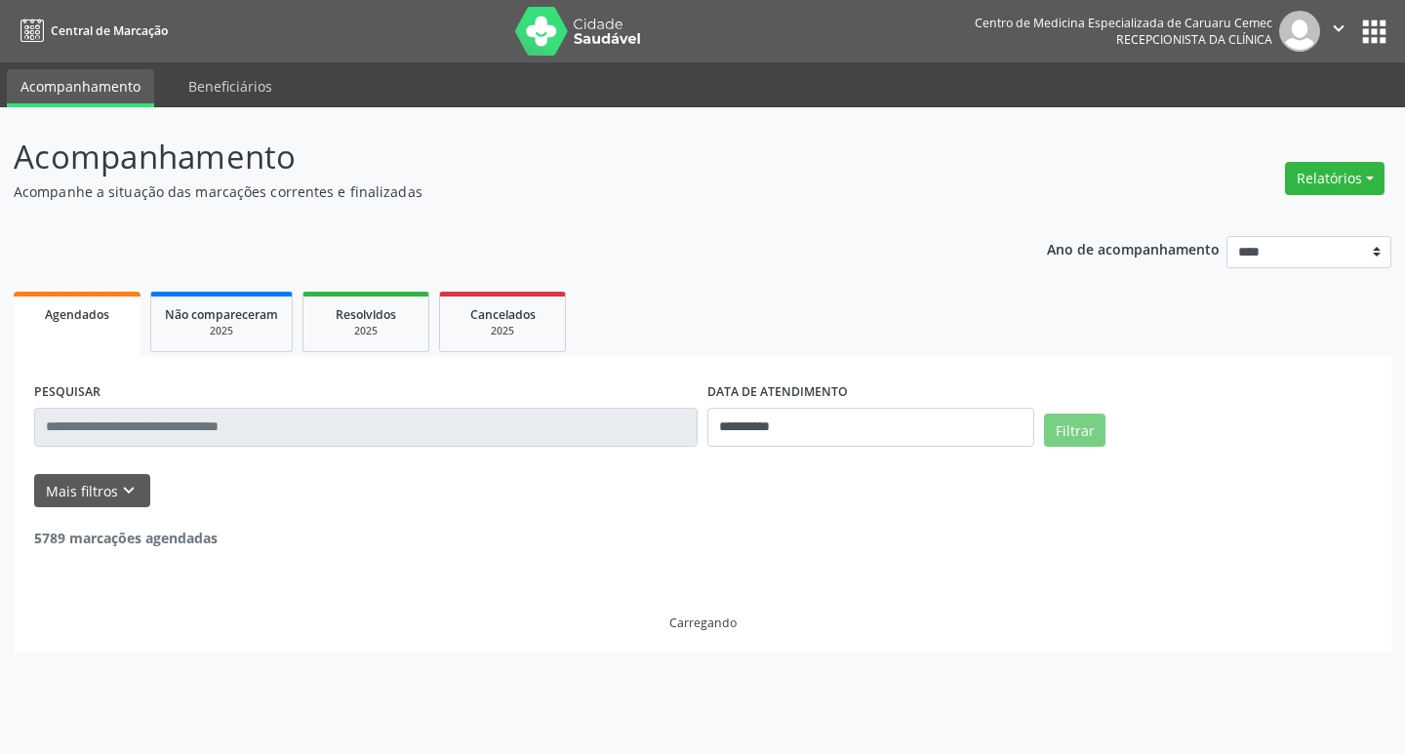  Describe the element at coordinates (496, 157) in the screenshot. I see `p: Acompanhamento` at that location.